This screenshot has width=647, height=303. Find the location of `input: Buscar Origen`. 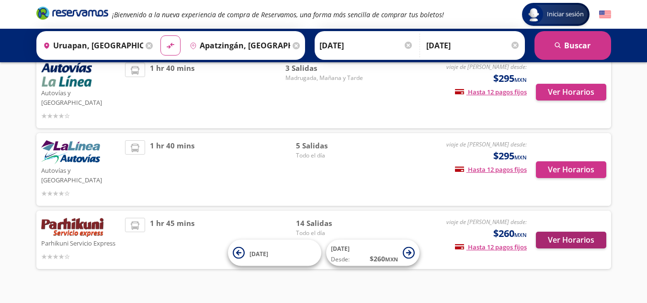

input: Buscar Origen is located at coordinates (91, 45).